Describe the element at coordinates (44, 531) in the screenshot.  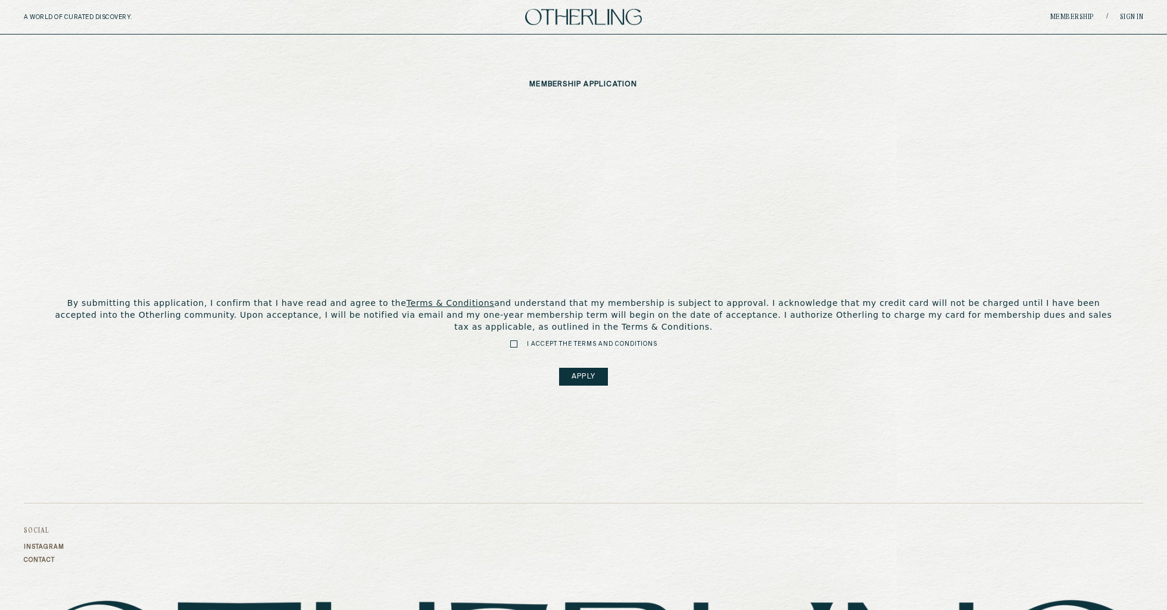
I see `h3: Social` at that location.